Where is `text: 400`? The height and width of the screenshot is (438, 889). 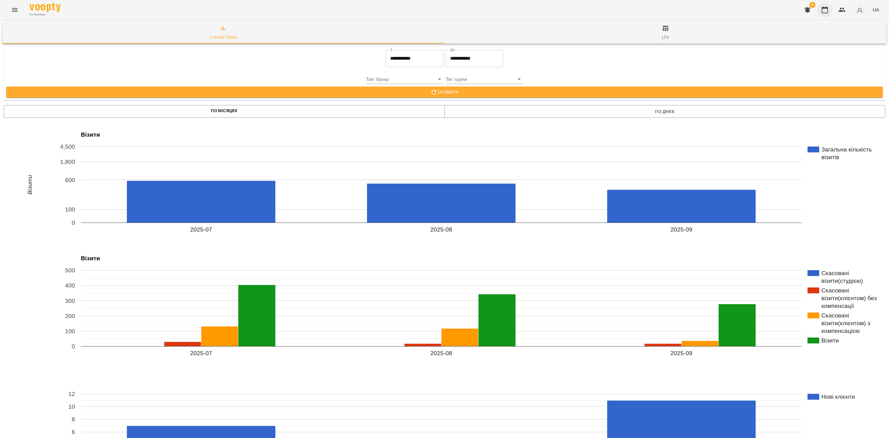
text: 400 is located at coordinates (70, 285).